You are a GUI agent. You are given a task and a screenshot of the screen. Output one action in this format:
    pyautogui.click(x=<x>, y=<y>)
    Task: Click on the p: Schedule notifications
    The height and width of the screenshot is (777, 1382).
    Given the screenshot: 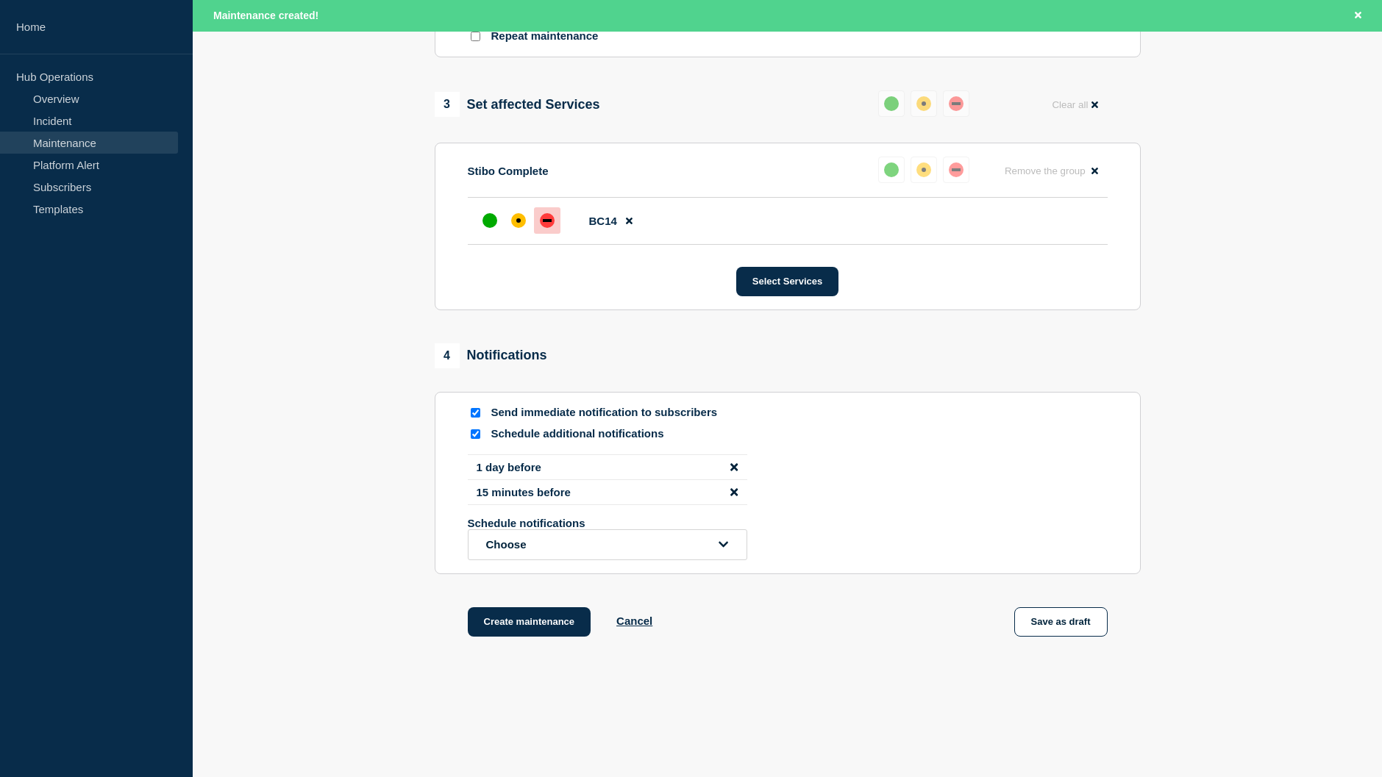 What is the action you would take?
    pyautogui.click(x=585, y=523)
    